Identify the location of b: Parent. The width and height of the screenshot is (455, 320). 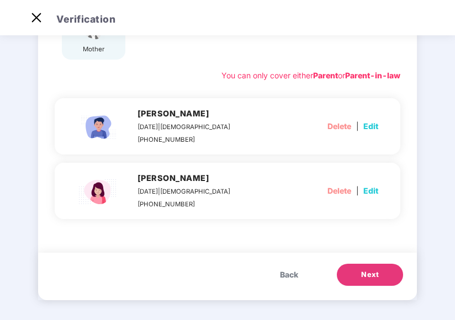
(325, 75).